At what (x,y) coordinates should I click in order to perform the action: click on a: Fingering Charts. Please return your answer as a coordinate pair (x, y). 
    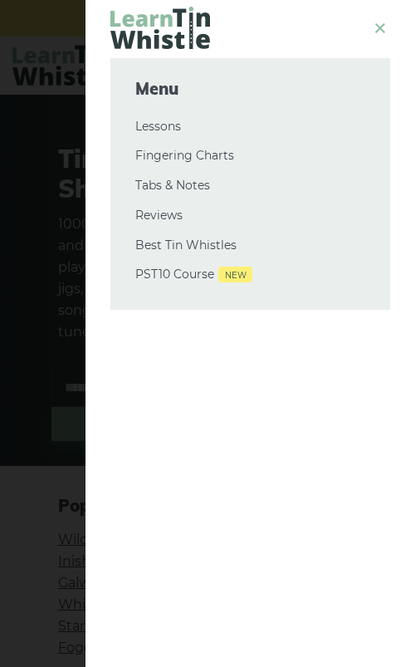
    Looking at the image, I should click on (250, 156).